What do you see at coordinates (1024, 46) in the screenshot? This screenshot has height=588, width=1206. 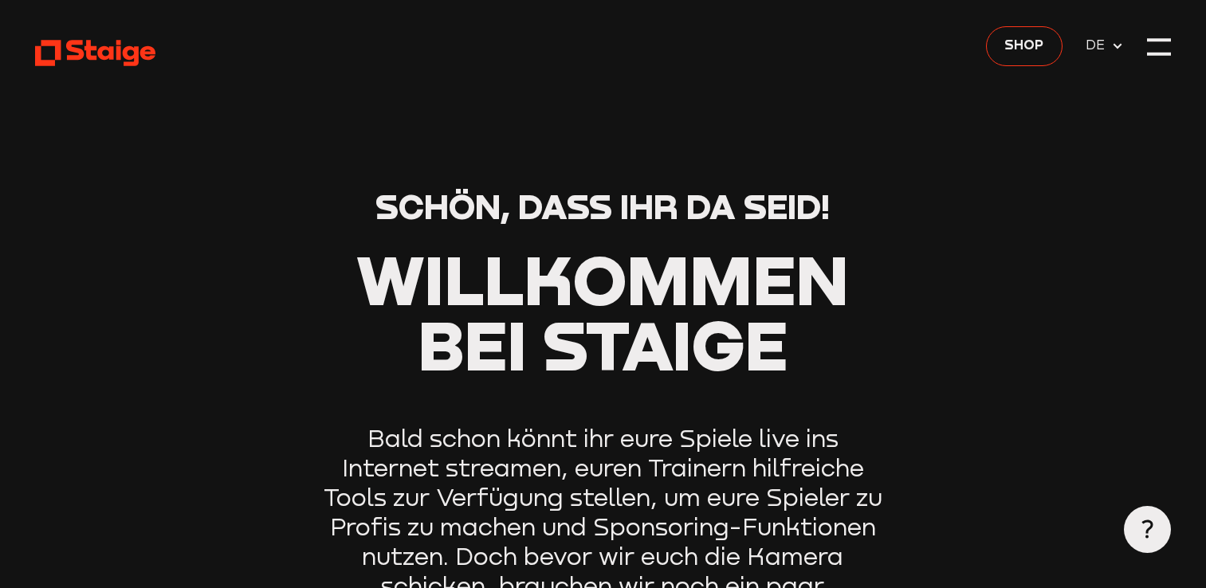 I see `a: Shop` at bounding box center [1024, 46].